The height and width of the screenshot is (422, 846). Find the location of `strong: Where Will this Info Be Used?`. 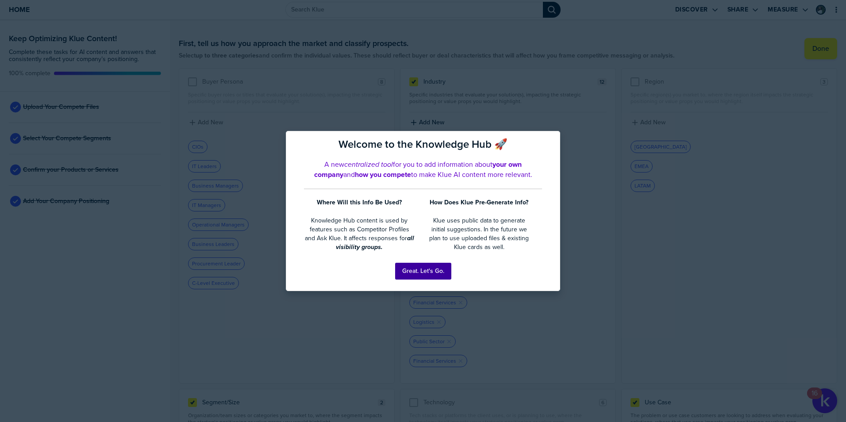

strong: Where Will this Info Be Used? is located at coordinates (359, 202).